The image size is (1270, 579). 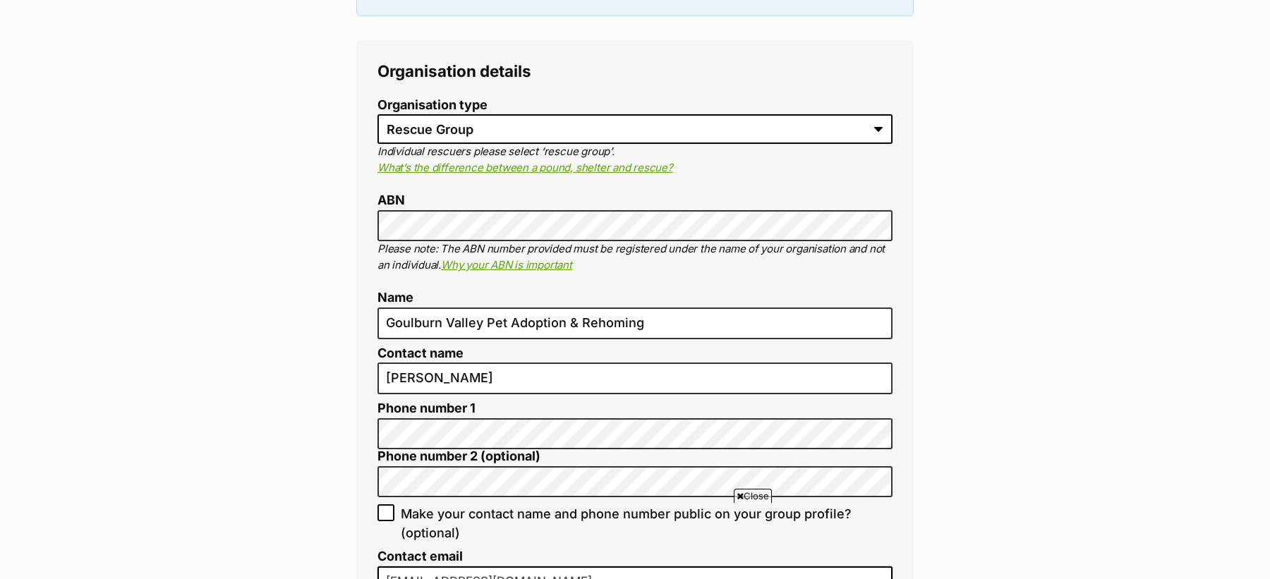 What do you see at coordinates (635, 160) in the screenshot?
I see `p: Individual rescuers please select ‘rescue group’.` at bounding box center [635, 160].